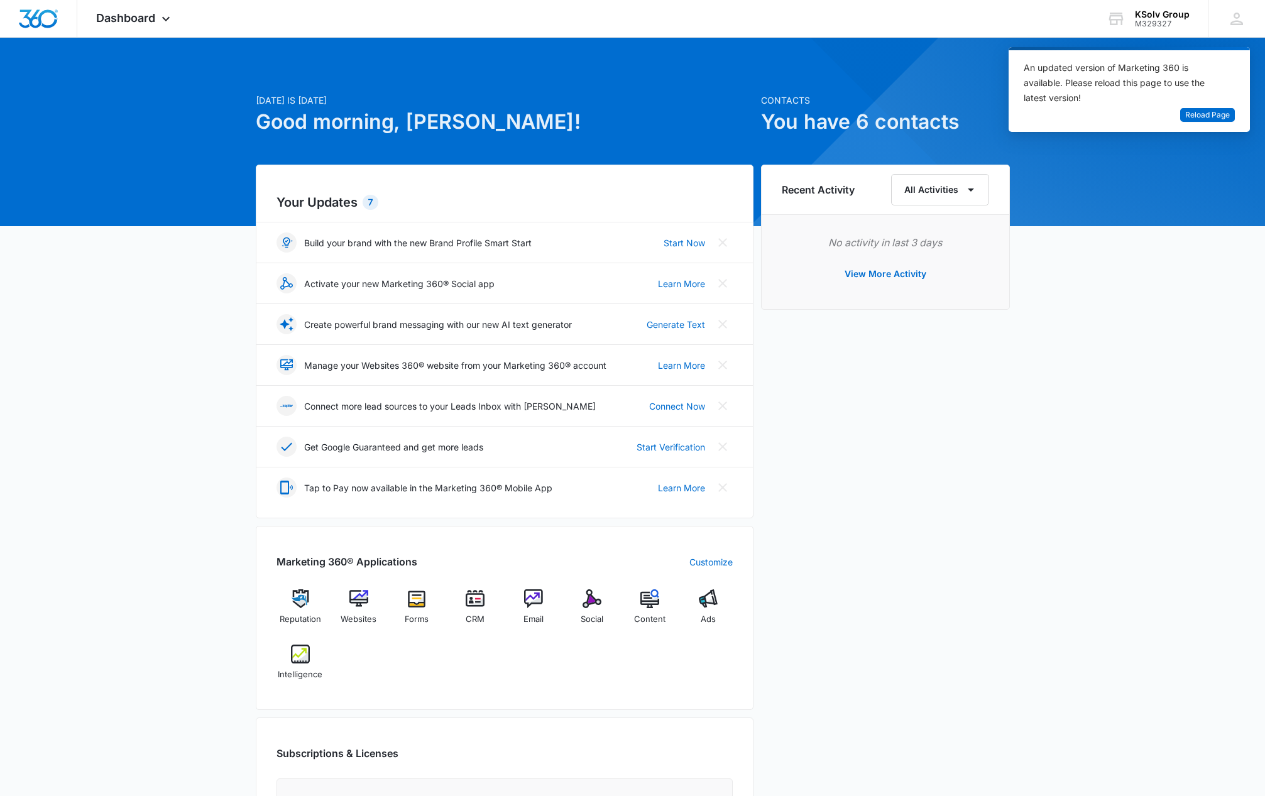  I want to click on a: Social, so click(592, 612).